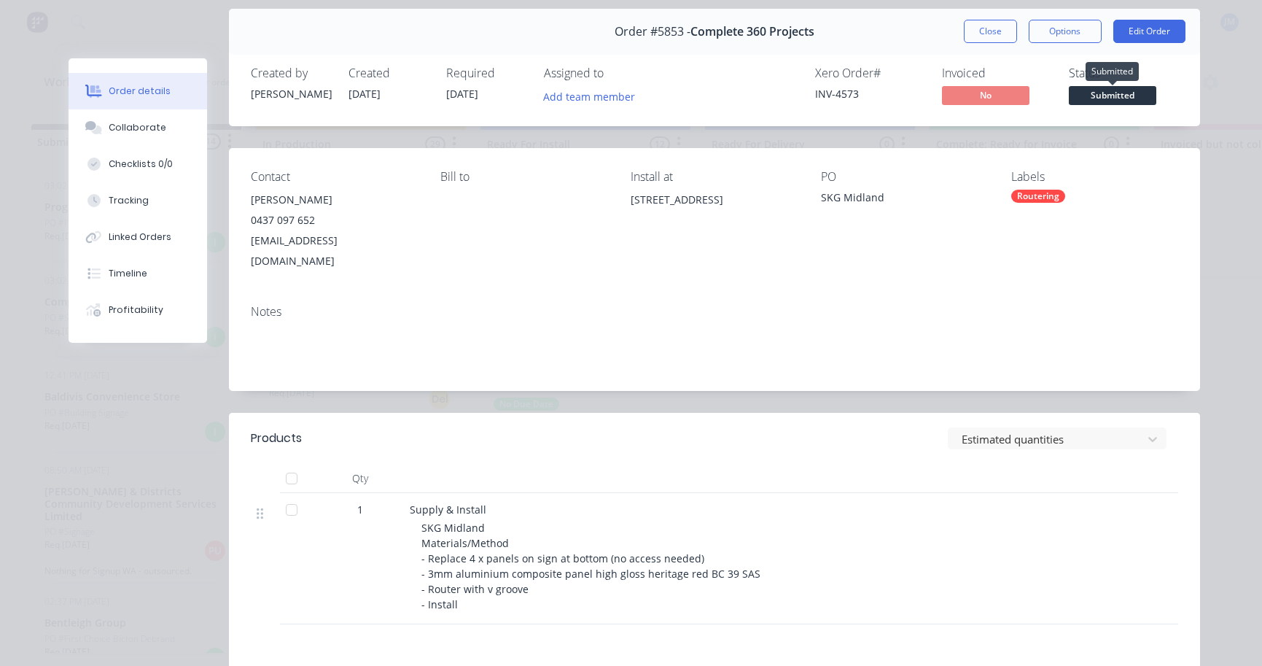 This screenshot has width=1262, height=666. Describe the element at coordinates (752, 31) in the screenshot. I see `span: Complete 360 Projects` at that location.